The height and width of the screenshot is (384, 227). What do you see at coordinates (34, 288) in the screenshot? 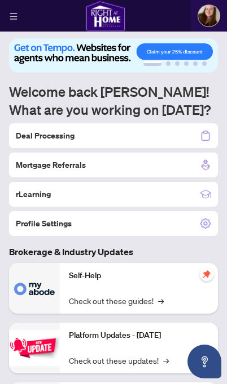
I see `img: Self-Help` at bounding box center [34, 288].